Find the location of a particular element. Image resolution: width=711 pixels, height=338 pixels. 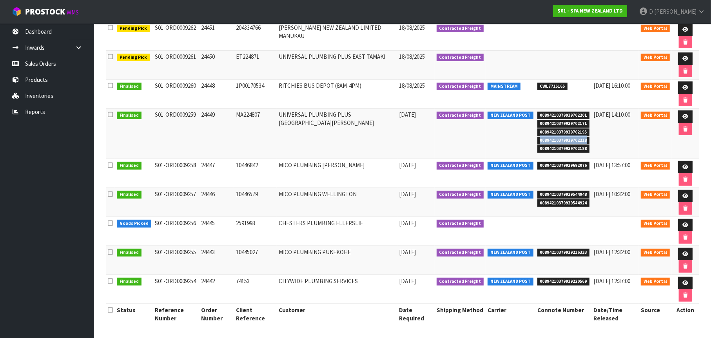

span: ProStock is located at coordinates (45, 12).